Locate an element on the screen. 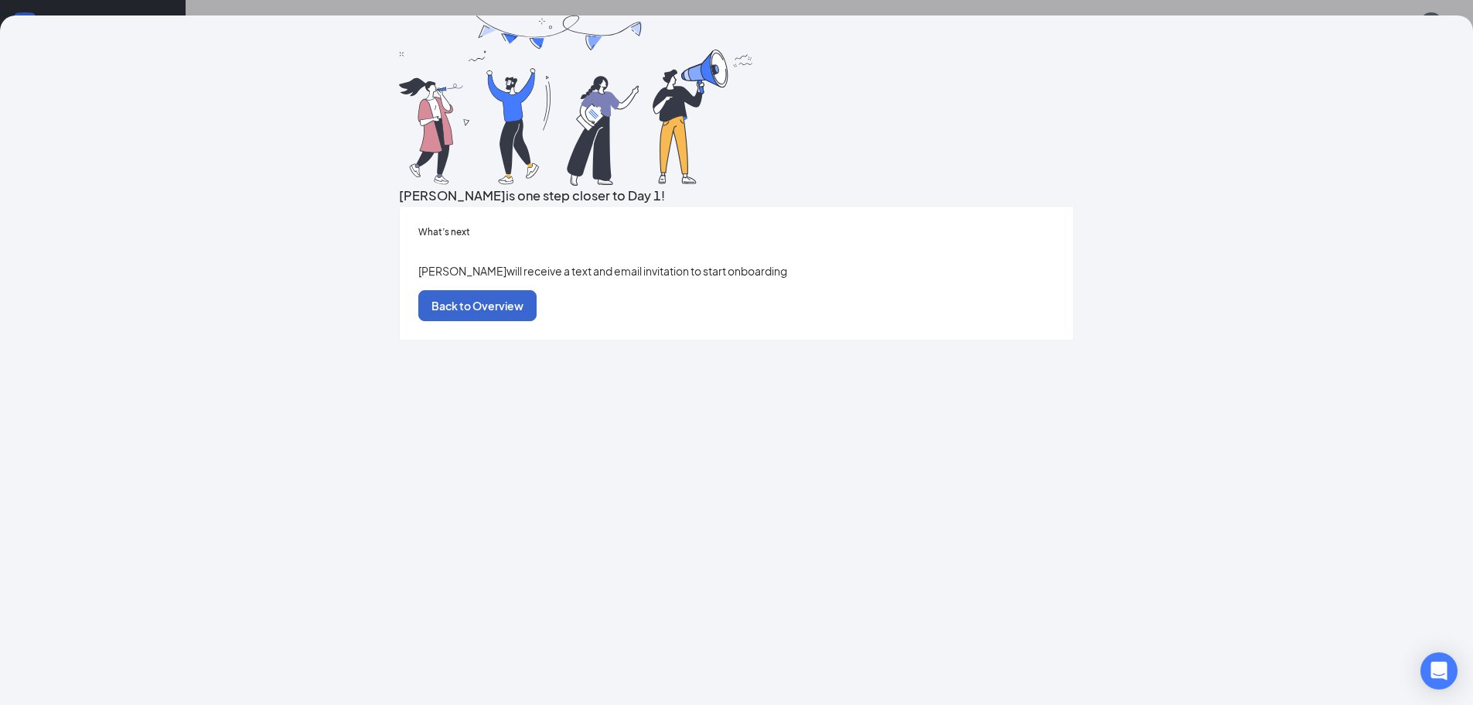 The width and height of the screenshot is (1473, 705). div: Open Intercom Messenger is located at coordinates (1439, 670).